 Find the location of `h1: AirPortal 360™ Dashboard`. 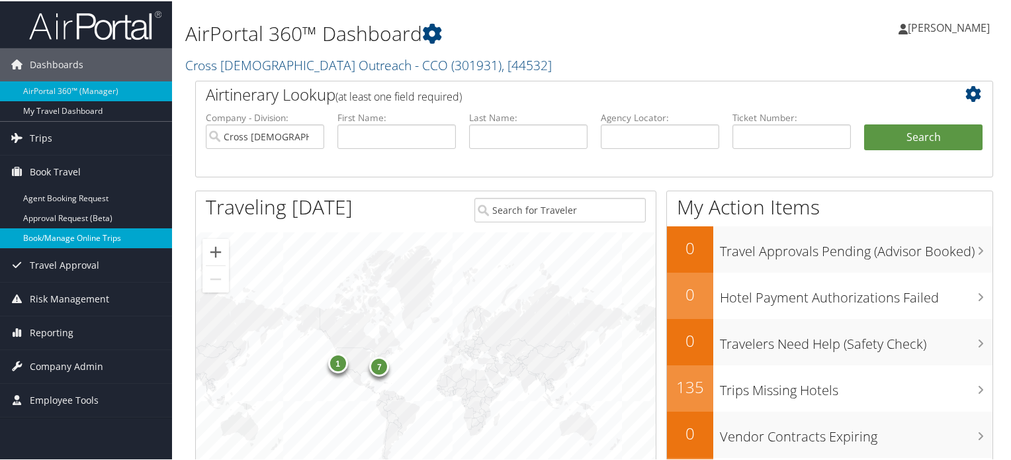

h1: AirPortal 360™ Dashboard is located at coordinates (458, 32).